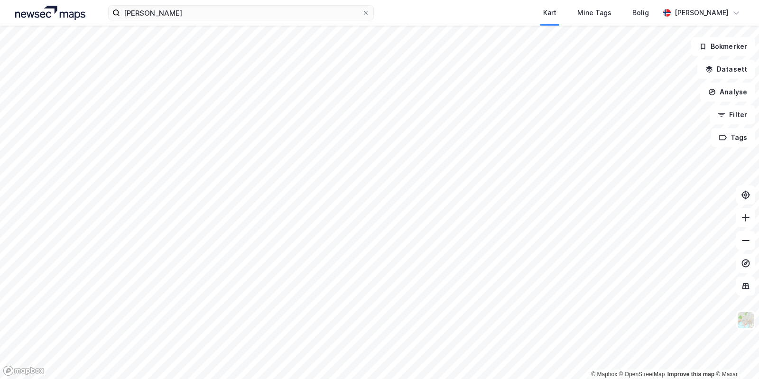 The width and height of the screenshot is (759, 379). Describe the element at coordinates (241, 13) in the screenshot. I see `input: Søk på adresse, matrikkel, gårdeiere, leietakere eller personer` at that location.